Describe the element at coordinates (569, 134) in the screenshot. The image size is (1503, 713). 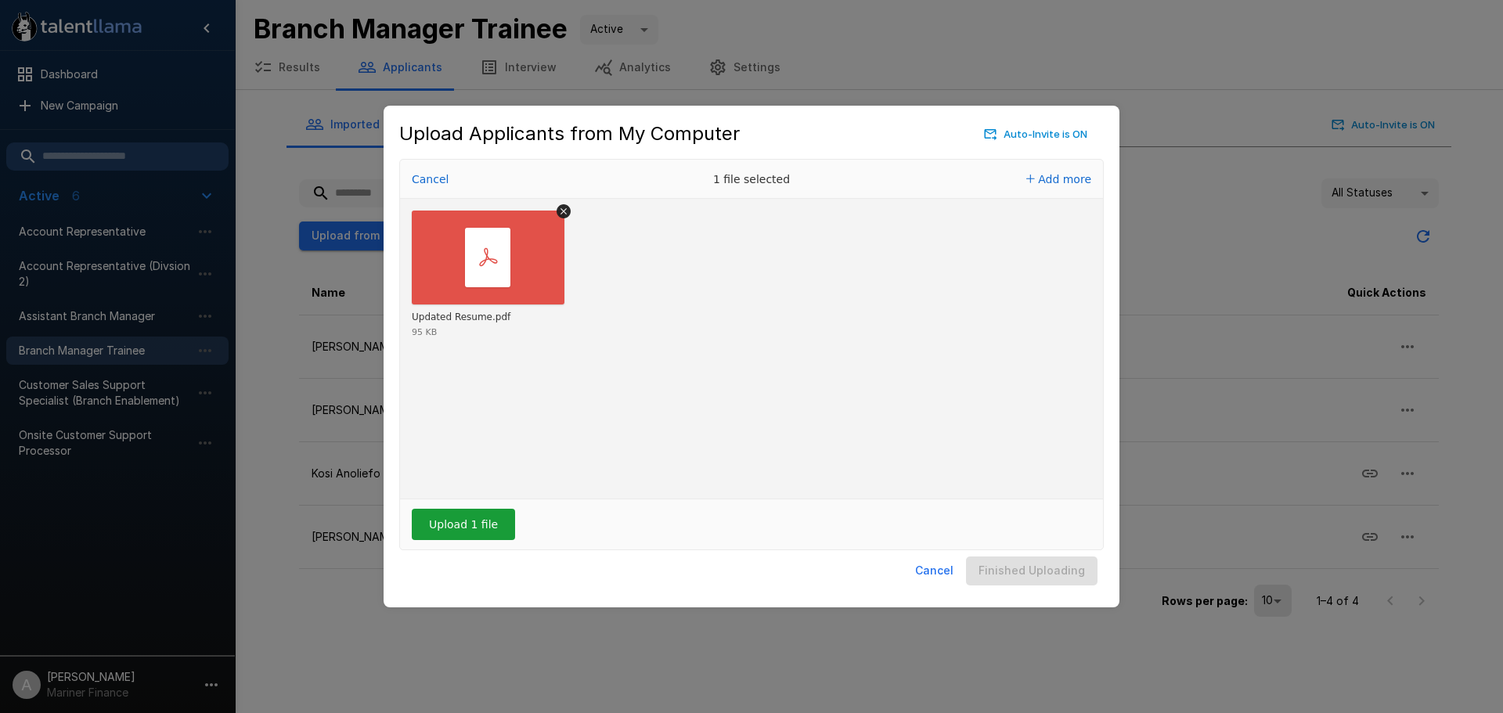
I see `h5: Upload Applicants from My Computer` at that location.